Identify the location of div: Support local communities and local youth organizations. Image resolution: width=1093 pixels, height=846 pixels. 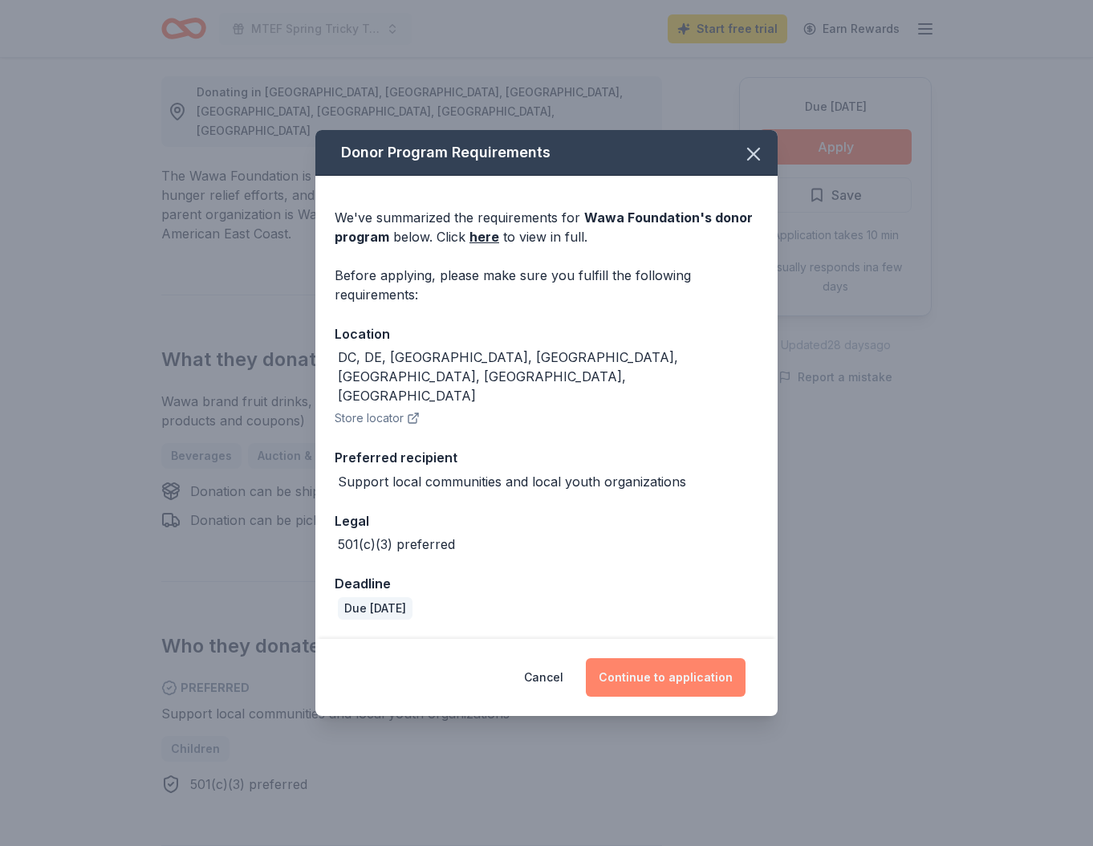
(512, 481).